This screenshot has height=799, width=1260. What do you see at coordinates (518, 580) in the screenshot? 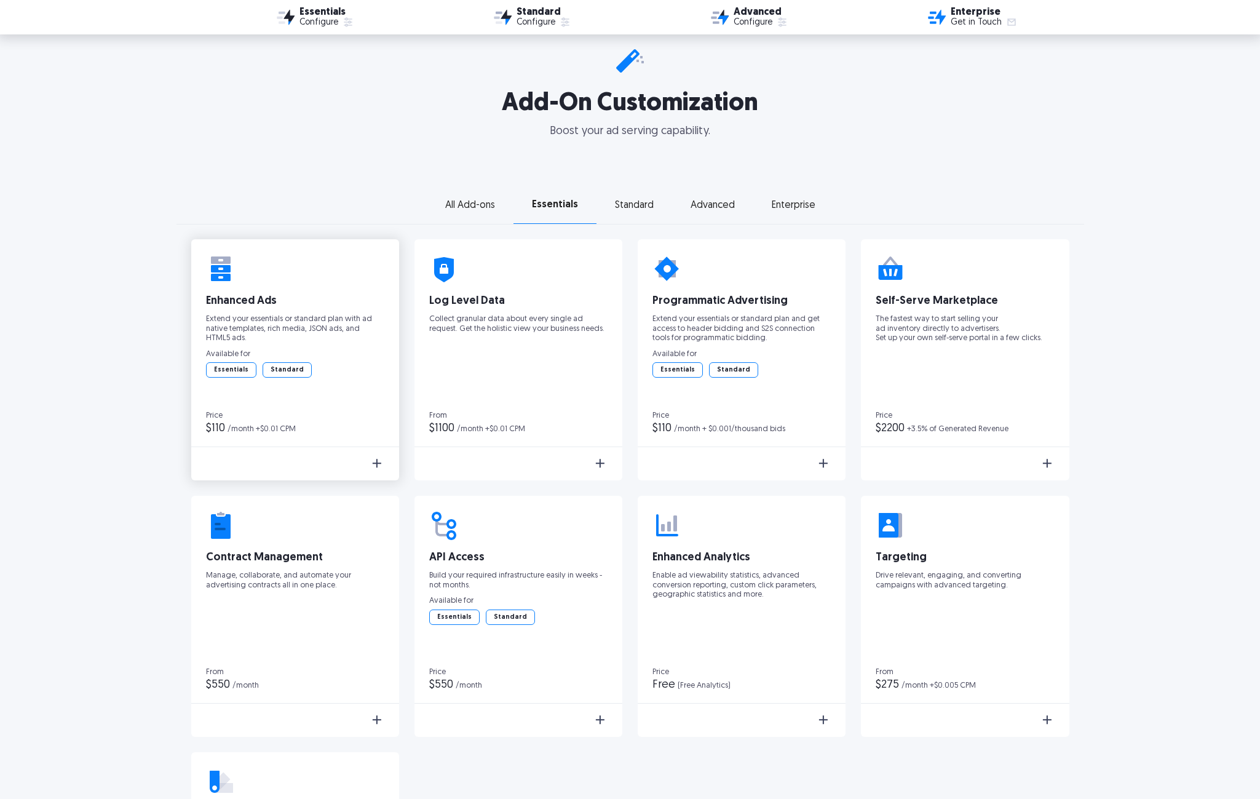
I see `p: Build your required infrastructure easily in weeks - not months.` at bounding box center [518, 580].